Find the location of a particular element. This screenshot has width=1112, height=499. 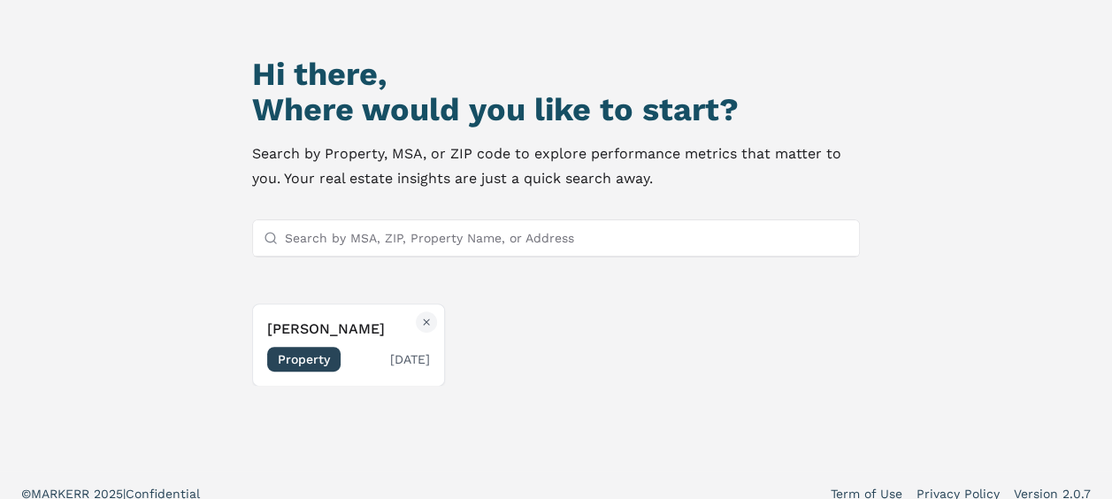

span: Property is located at coordinates (303, 359).